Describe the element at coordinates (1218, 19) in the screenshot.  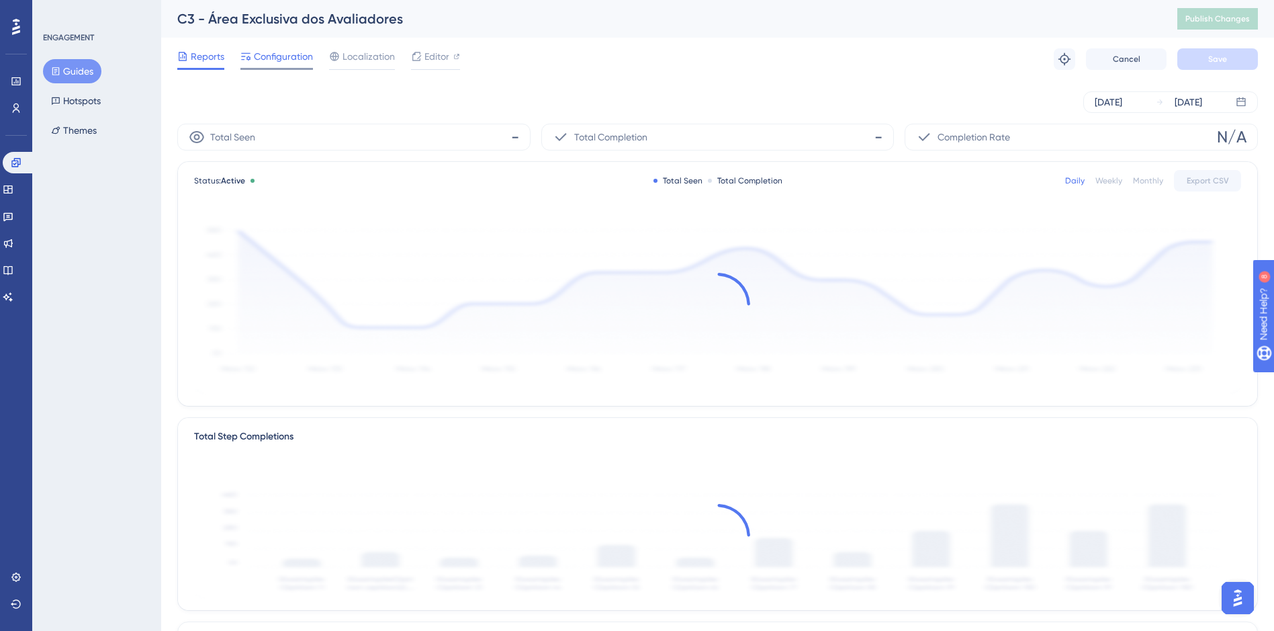
I see `span: Publish Changes` at that location.